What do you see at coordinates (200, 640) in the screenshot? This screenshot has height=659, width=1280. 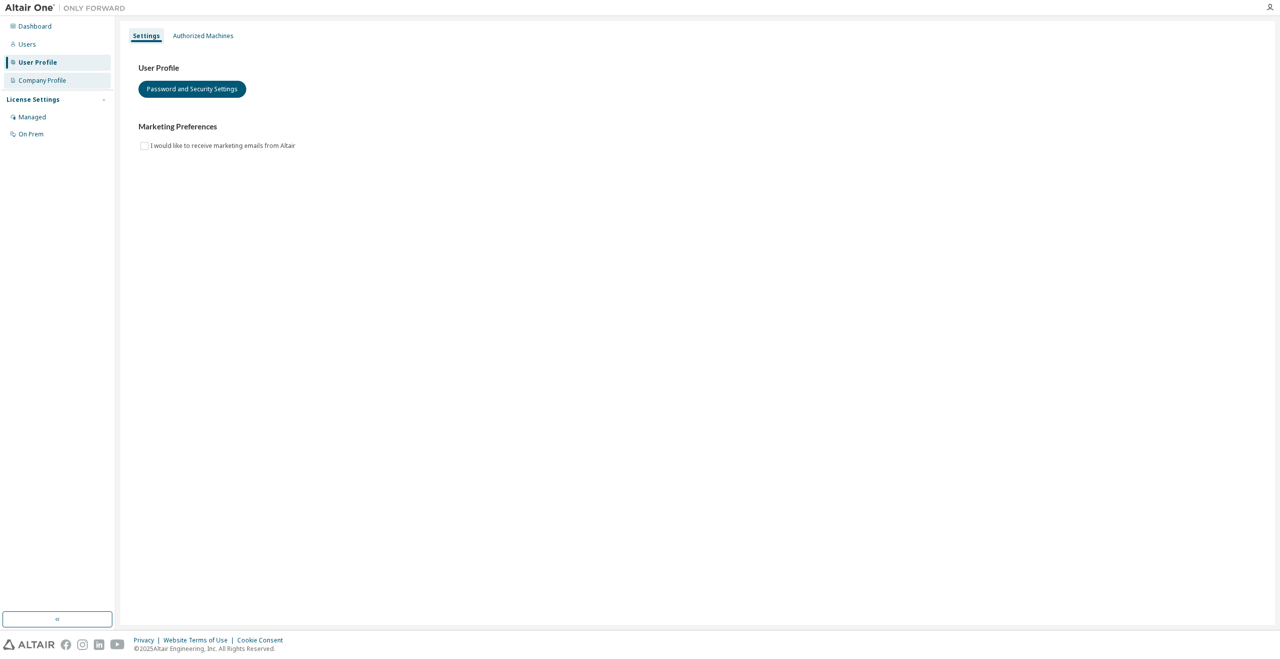 I see `div: Website Terms of Use` at bounding box center [200, 640].